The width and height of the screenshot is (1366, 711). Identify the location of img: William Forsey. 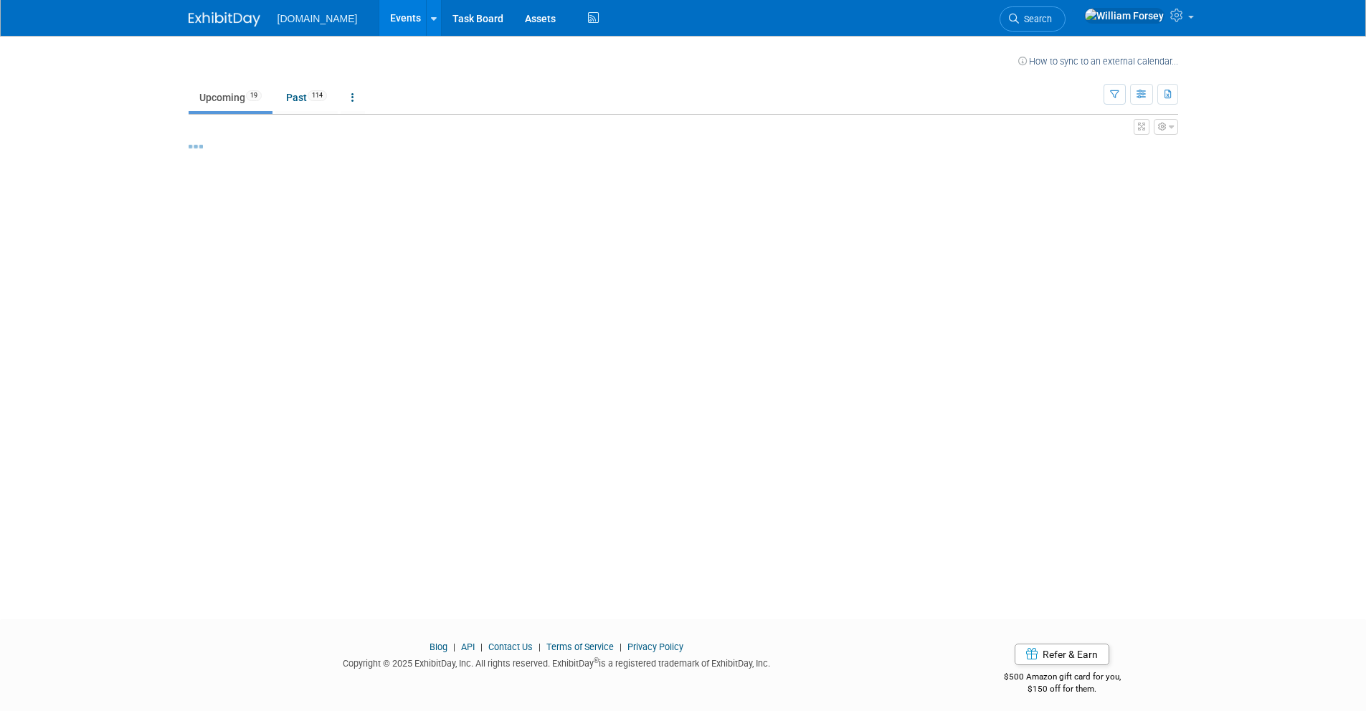
(1124, 16).